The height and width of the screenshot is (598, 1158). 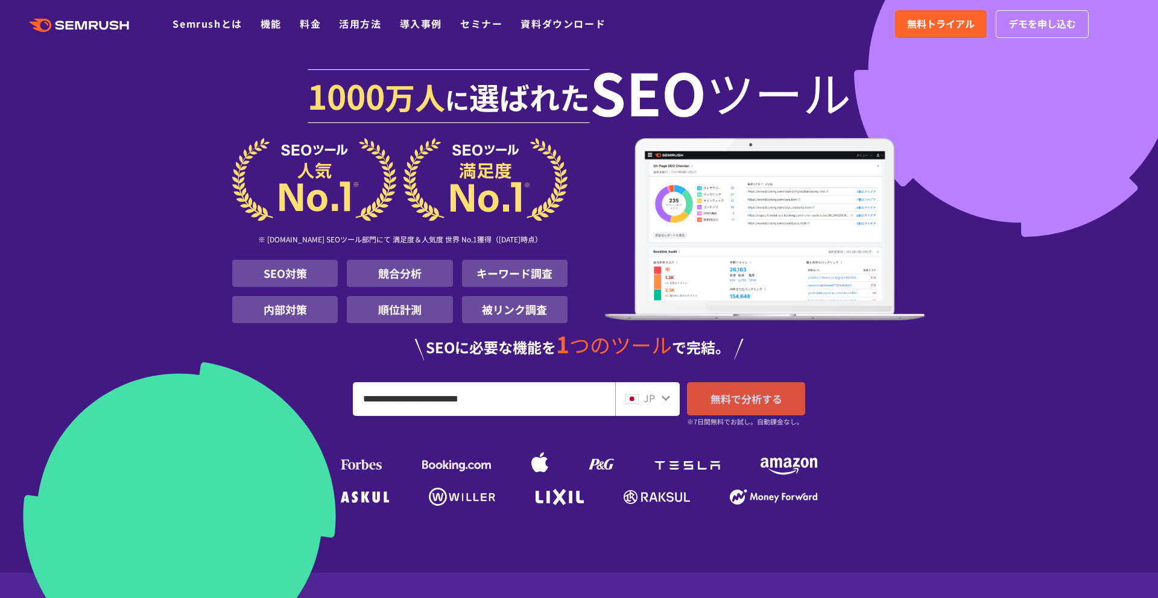 I want to click on a: 料金, so click(x=310, y=24).